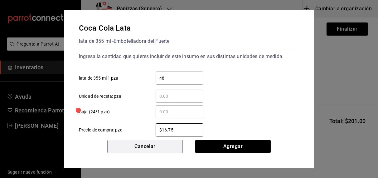 The height and width of the screenshot is (178, 378). Describe the element at coordinates (145, 146) in the screenshot. I see `button: Cancelar` at that location.